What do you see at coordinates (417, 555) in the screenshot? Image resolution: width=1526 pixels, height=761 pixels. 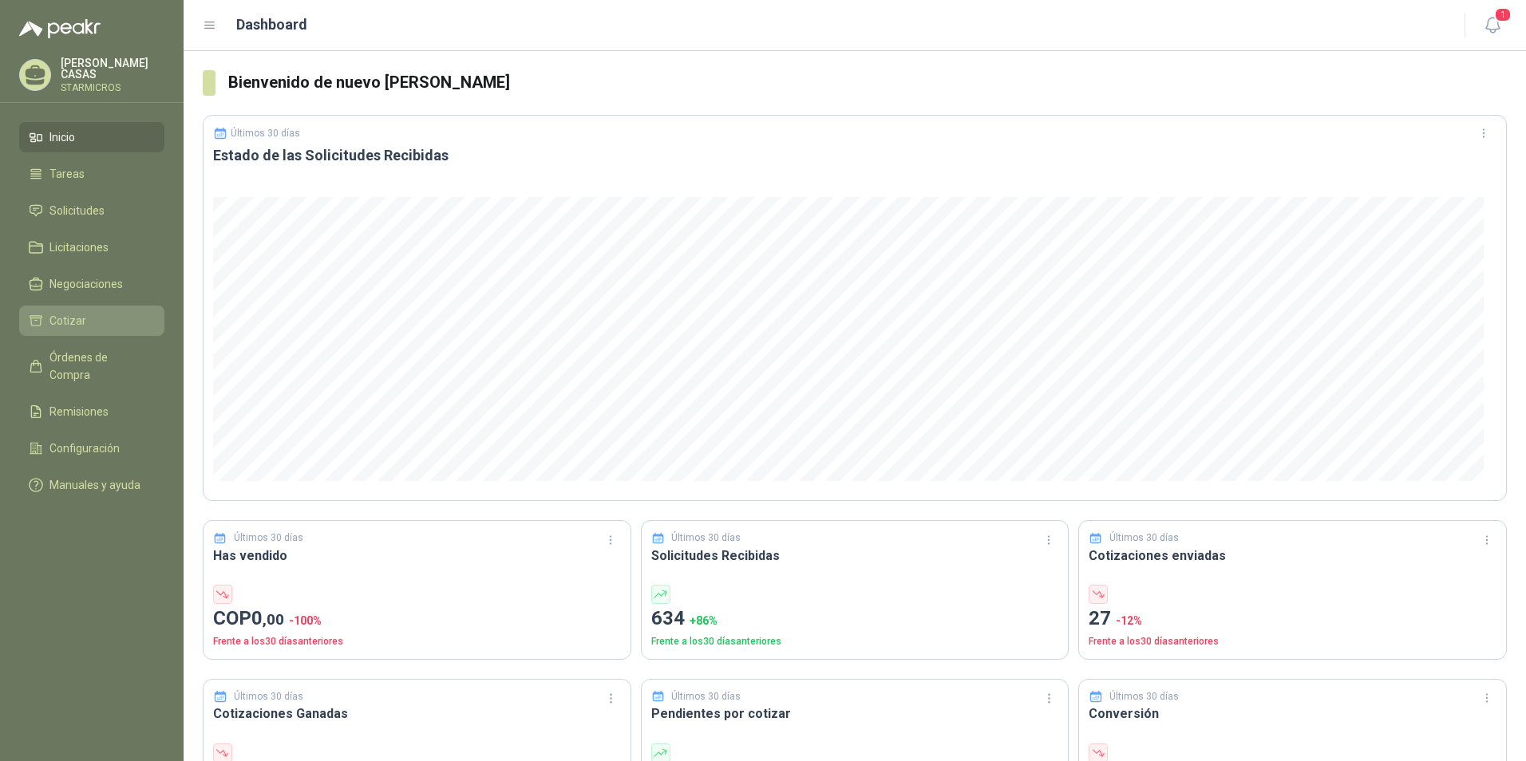 I see `h3: Has vendido` at bounding box center [417, 555].